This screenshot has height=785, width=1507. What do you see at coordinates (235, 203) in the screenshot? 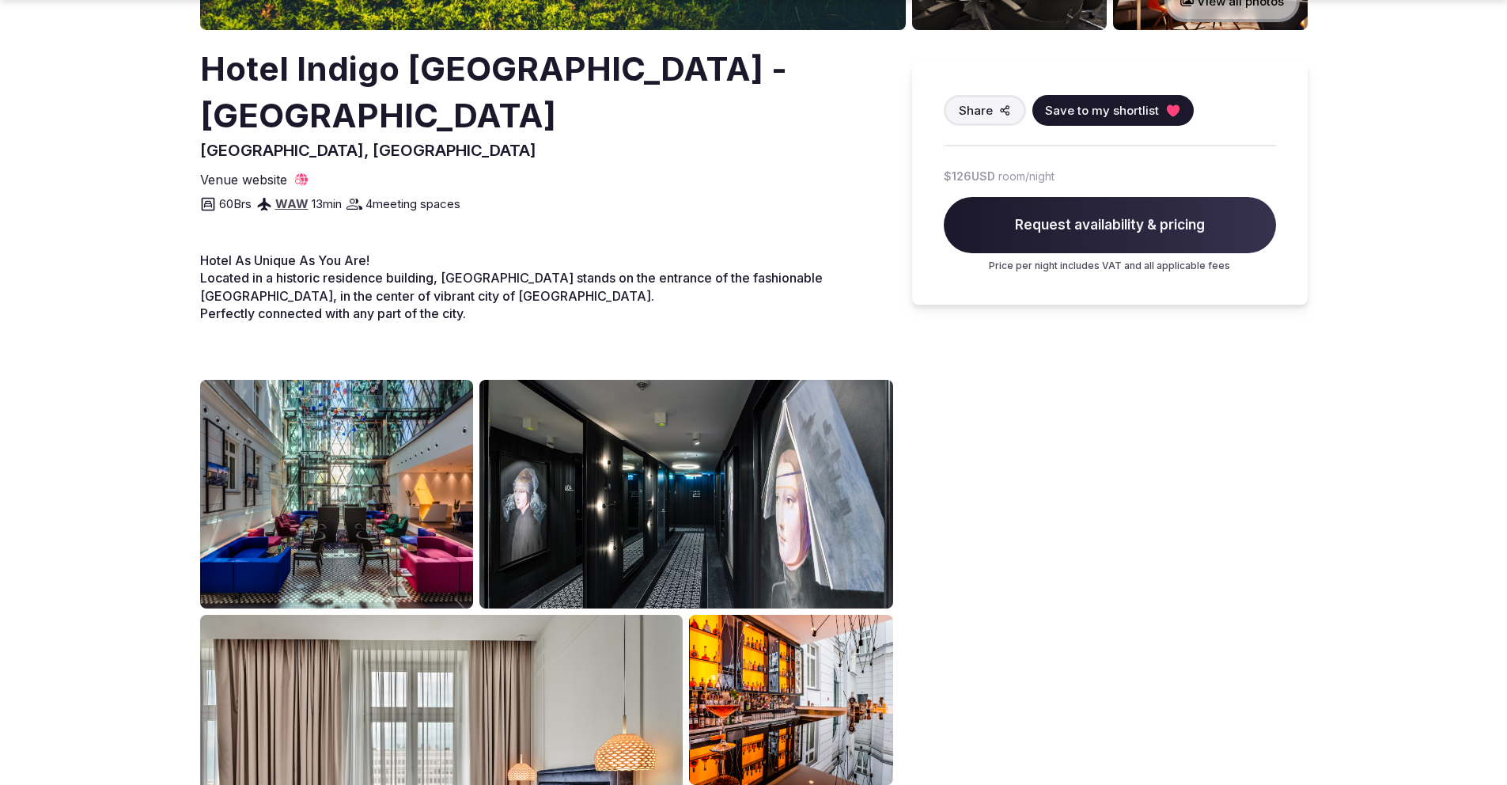
I see `span: 60 Brs` at bounding box center [235, 203].